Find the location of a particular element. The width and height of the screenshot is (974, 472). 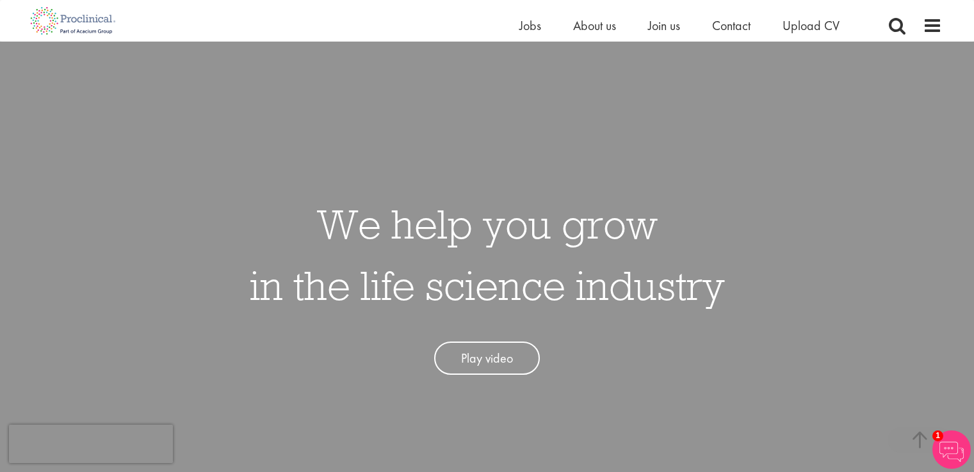

span: 1 is located at coordinates (937, 436).